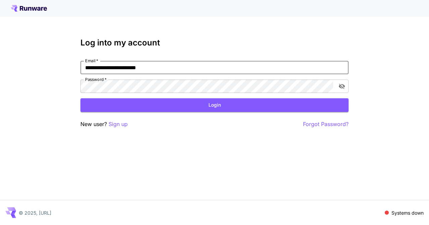 The image size is (429, 225). I want to click on button: Login, so click(214, 105).